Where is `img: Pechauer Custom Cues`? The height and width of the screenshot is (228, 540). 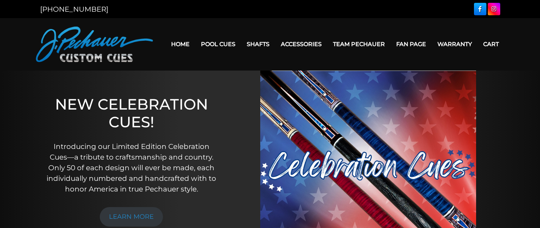
img: Pechauer Custom Cues is located at coordinates (94, 44).